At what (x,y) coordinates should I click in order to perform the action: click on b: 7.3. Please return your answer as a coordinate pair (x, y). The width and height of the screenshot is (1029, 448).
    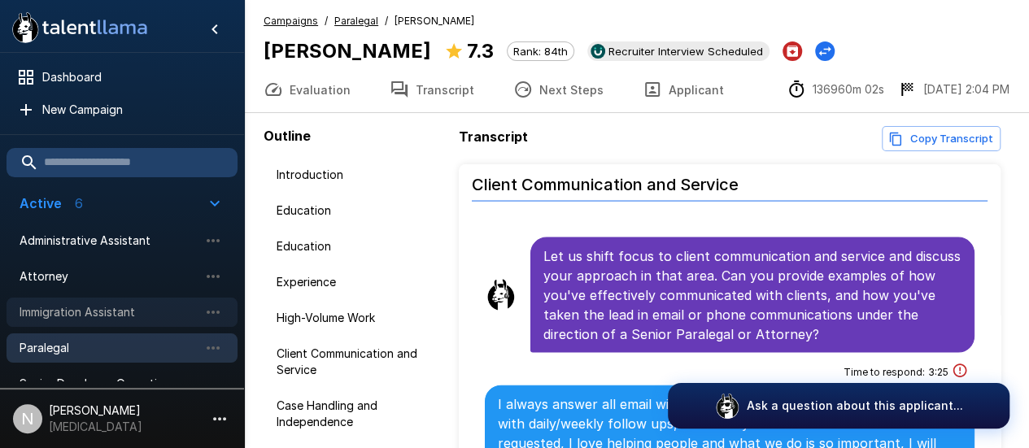
    Looking at the image, I should click on (480, 50).